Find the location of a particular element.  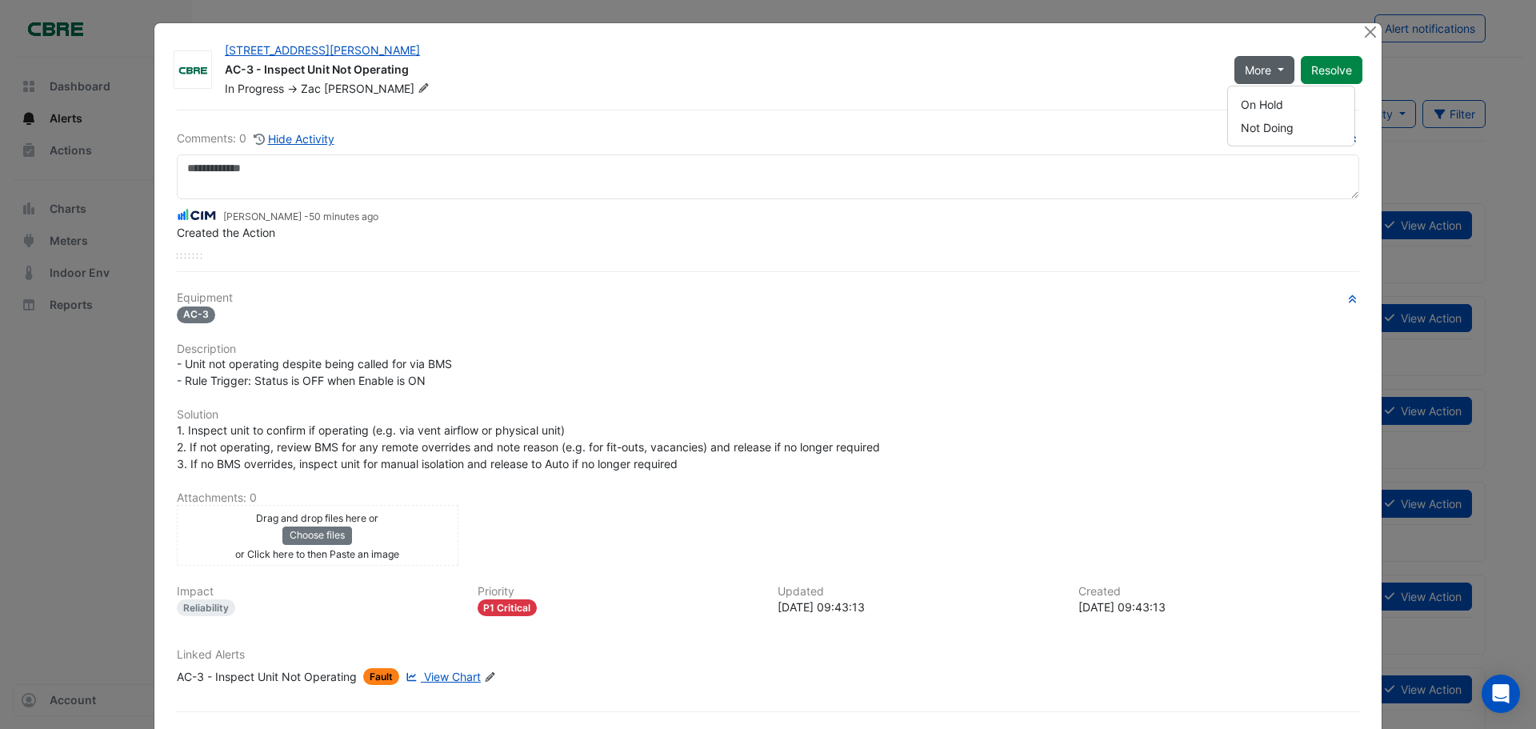

span: Created the Action is located at coordinates (226, 232).